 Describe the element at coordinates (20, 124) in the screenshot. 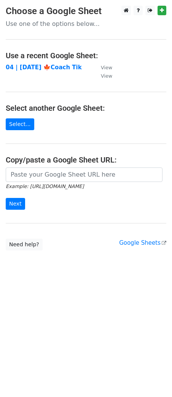

I see `a: Select...` at that location.